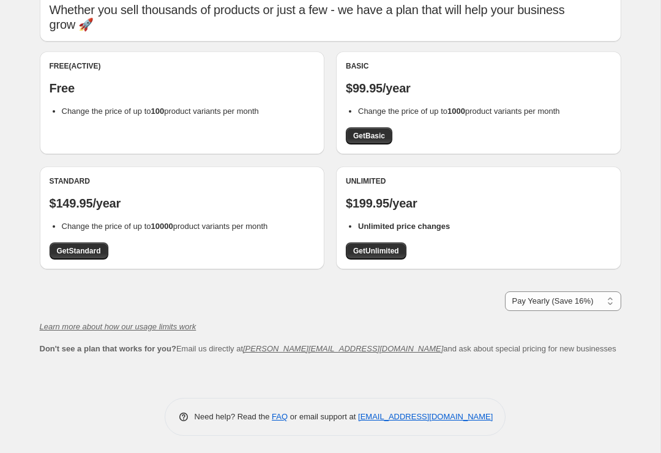 The height and width of the screenshot is (453, 661). What do you see at coordinates (182, 88) in the screenshot?
I see `p: Free` at bounding box center [182, 88].